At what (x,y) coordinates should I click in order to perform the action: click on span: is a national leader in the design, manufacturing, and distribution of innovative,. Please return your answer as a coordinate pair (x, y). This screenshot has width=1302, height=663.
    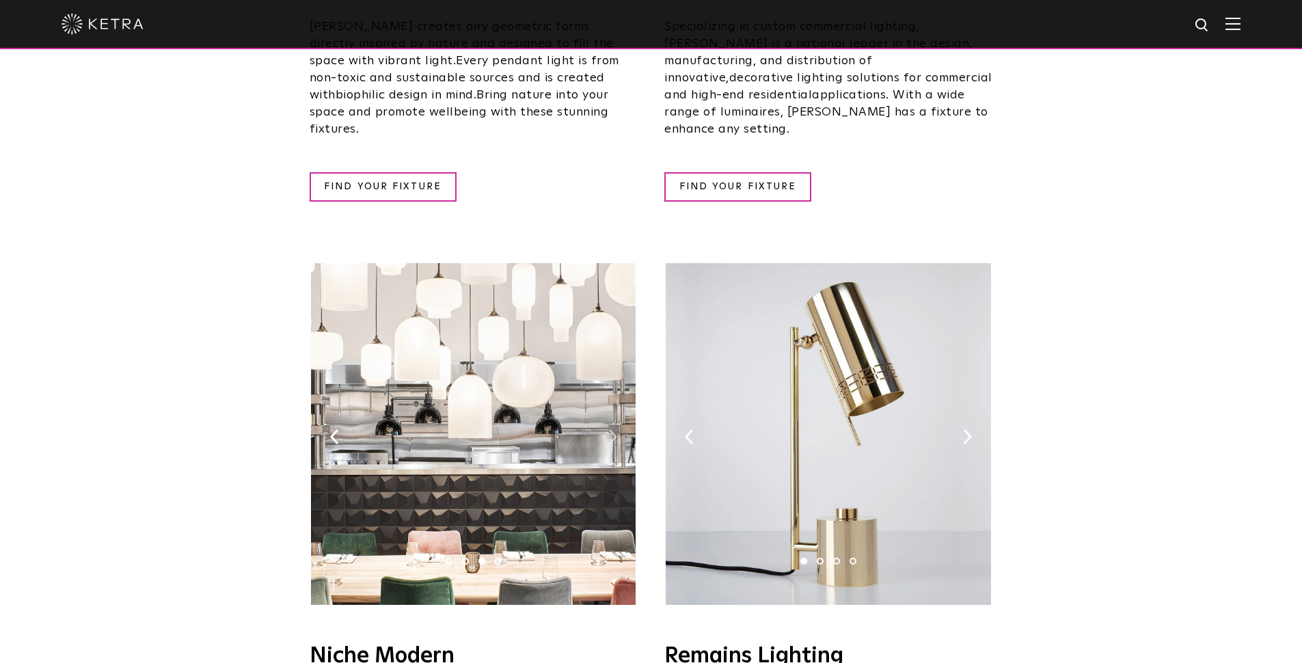
    Looking at the image, I should click on (818, 61).